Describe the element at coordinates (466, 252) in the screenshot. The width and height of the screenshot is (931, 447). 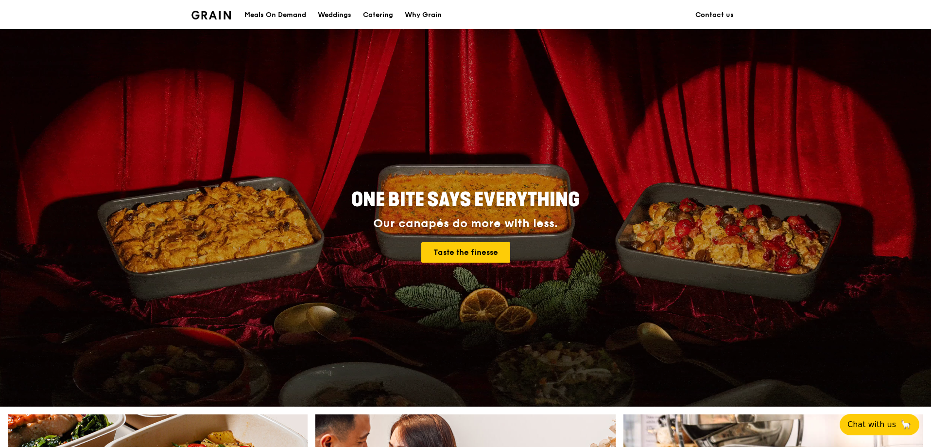
I see `a: Taste the finesse` at that location.